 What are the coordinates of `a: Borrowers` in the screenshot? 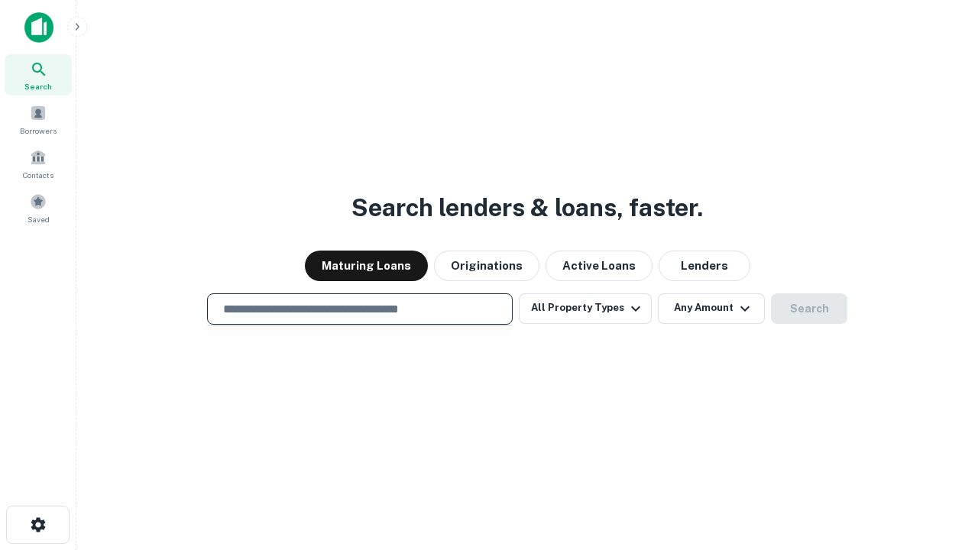 It's located at (38, 119).